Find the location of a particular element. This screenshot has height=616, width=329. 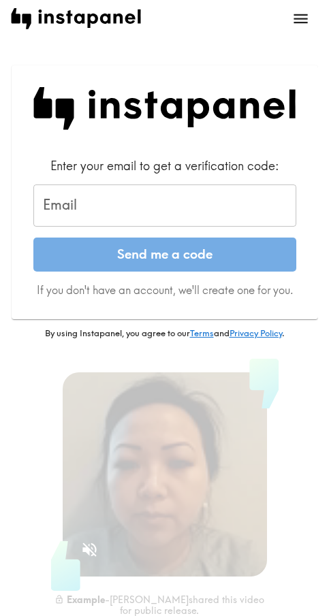

img: Instapanel is located at coordinates (165, 108).